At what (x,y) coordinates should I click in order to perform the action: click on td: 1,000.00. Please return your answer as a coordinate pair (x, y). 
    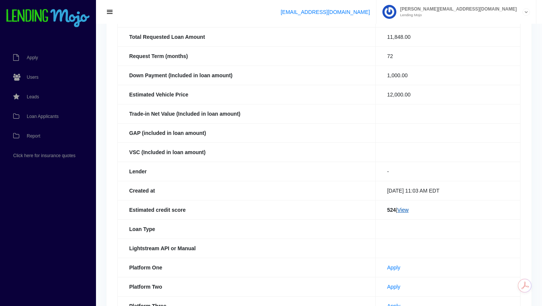
    Looking at the image, I should click on (448, 75).